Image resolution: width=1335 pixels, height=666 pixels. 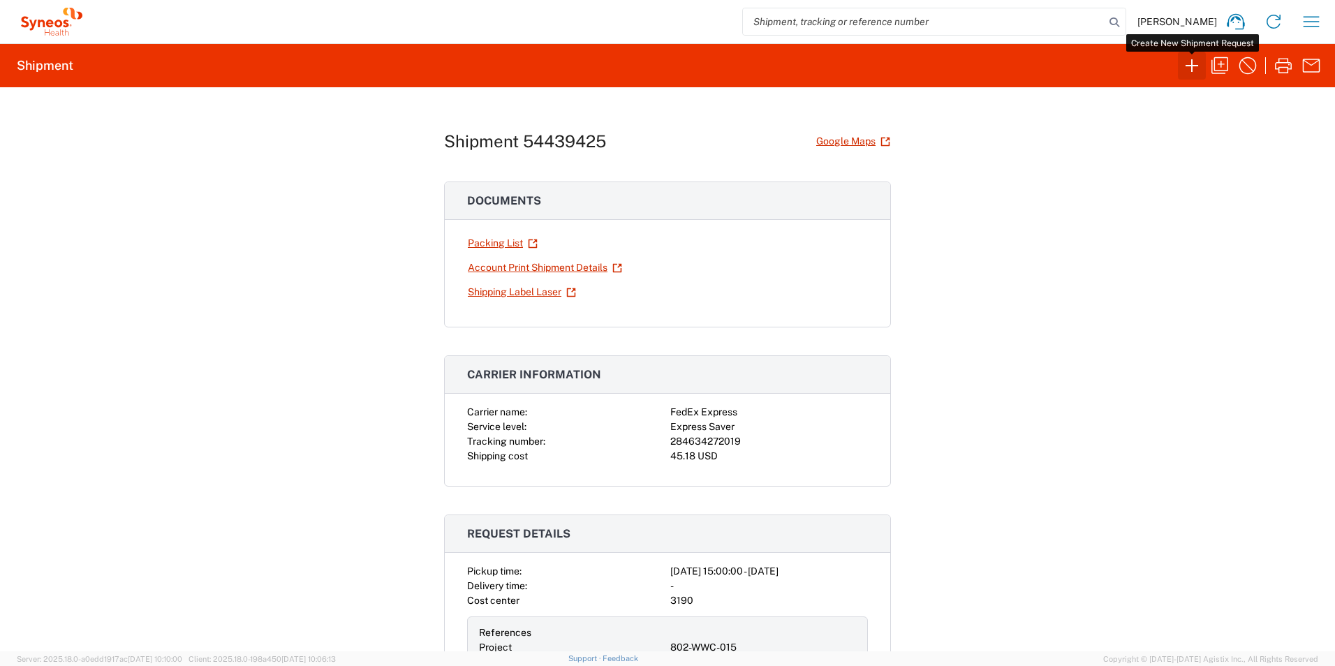 I want to click on span: Shipping cost, so click(x=497, y=456).